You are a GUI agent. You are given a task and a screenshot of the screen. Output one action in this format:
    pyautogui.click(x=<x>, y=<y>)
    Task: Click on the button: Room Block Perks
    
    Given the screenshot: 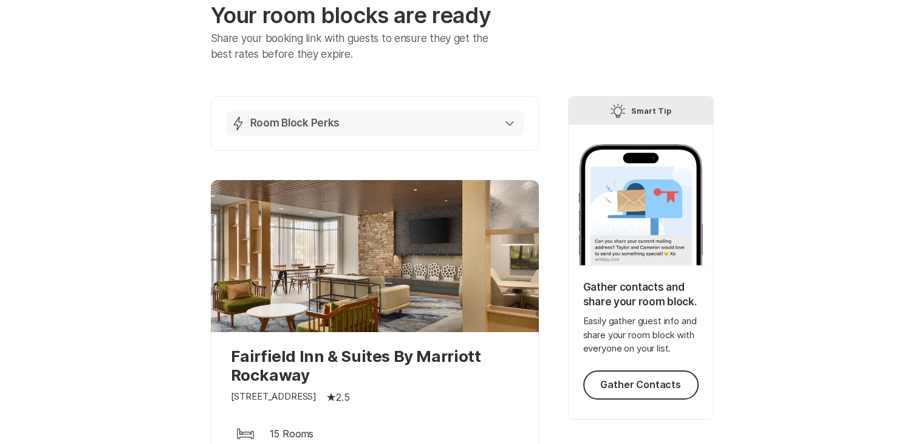 What is the action you would take?
    pyautogui.click(x=375, y=123)
    